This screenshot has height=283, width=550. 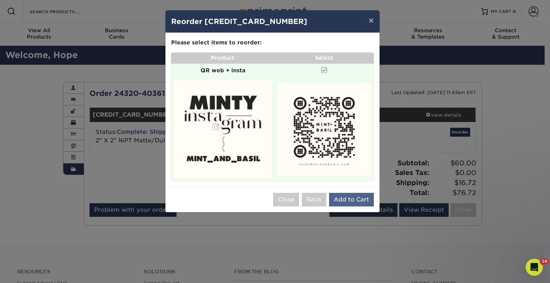 What do you see at coordinates (351, 200) in the screenshot?
I see `button: Add to Cart` at bounding box center [351, 200].